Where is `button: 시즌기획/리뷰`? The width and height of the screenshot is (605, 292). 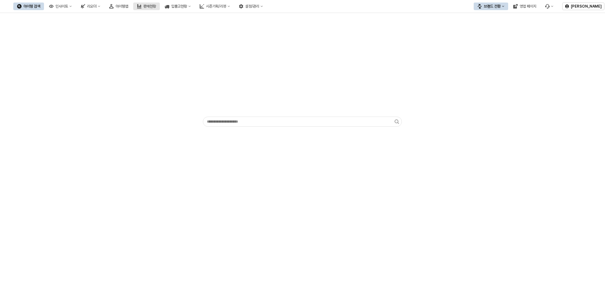 button: 시즌기획/리뷰 is located at coordinates (215, 6).